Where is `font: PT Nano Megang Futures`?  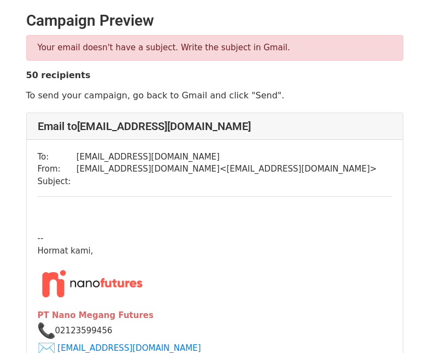 font: PT Nano Megang Futures is located at coordinates (96, 315).